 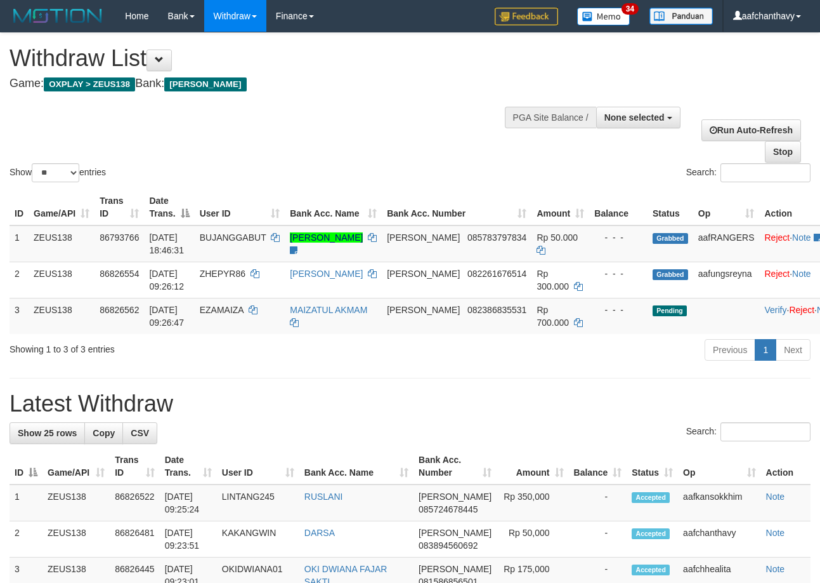 What do you see at coordinates (455, 466) in the screenshot?
I see `th: Bank Acc. Number: activate to sort column ascending` at bounding box center [455, 466].